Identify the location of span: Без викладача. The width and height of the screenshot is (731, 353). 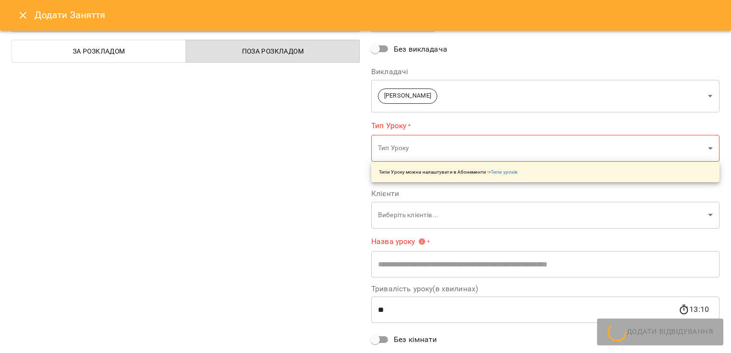
(421, 49).